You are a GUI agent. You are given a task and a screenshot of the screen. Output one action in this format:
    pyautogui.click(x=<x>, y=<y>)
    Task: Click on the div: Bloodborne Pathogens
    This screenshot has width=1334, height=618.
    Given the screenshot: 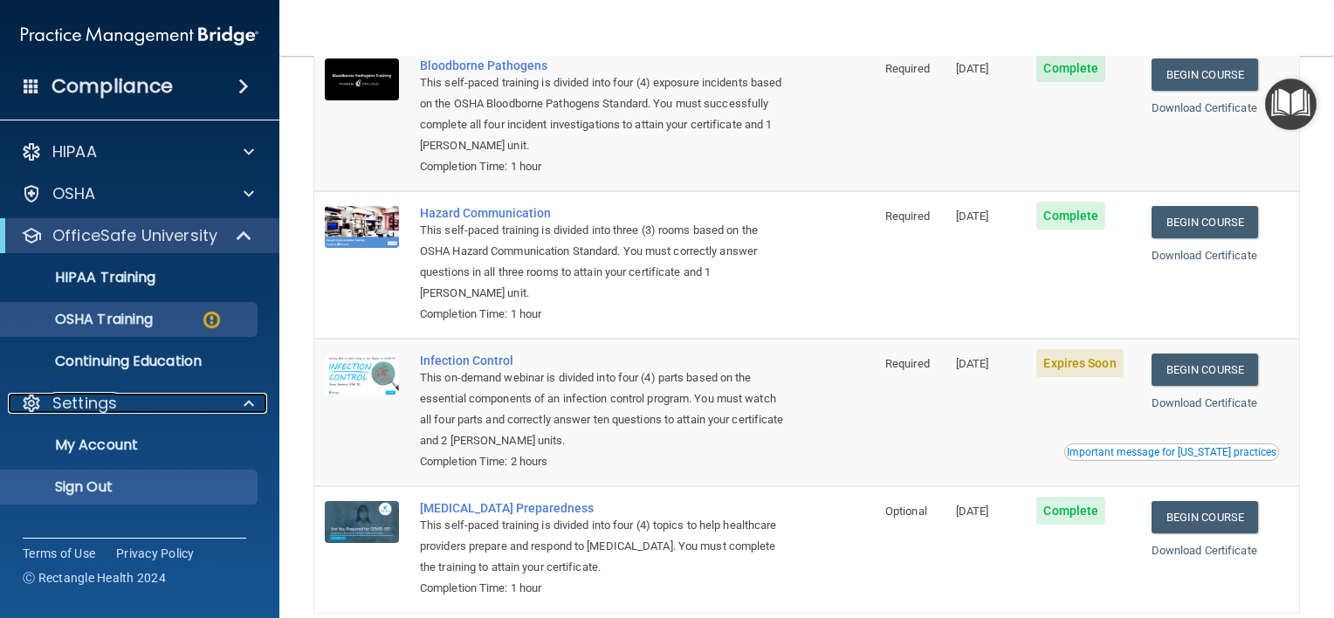 What is the action you would take?
    pyautogui.click(x=603, y=65)
    